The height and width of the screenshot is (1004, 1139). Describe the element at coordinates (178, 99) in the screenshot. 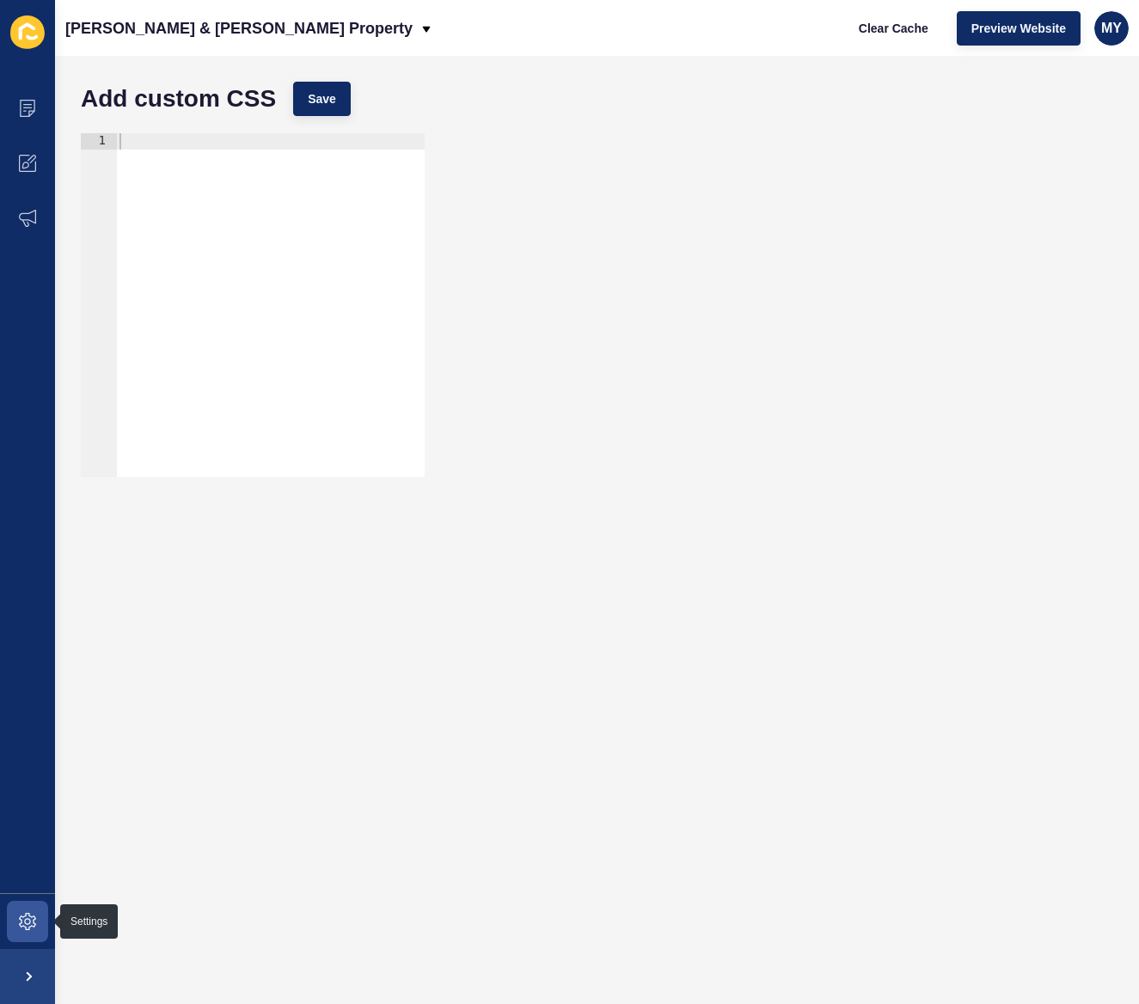

I see `h1: Add custom CSS` at that location.